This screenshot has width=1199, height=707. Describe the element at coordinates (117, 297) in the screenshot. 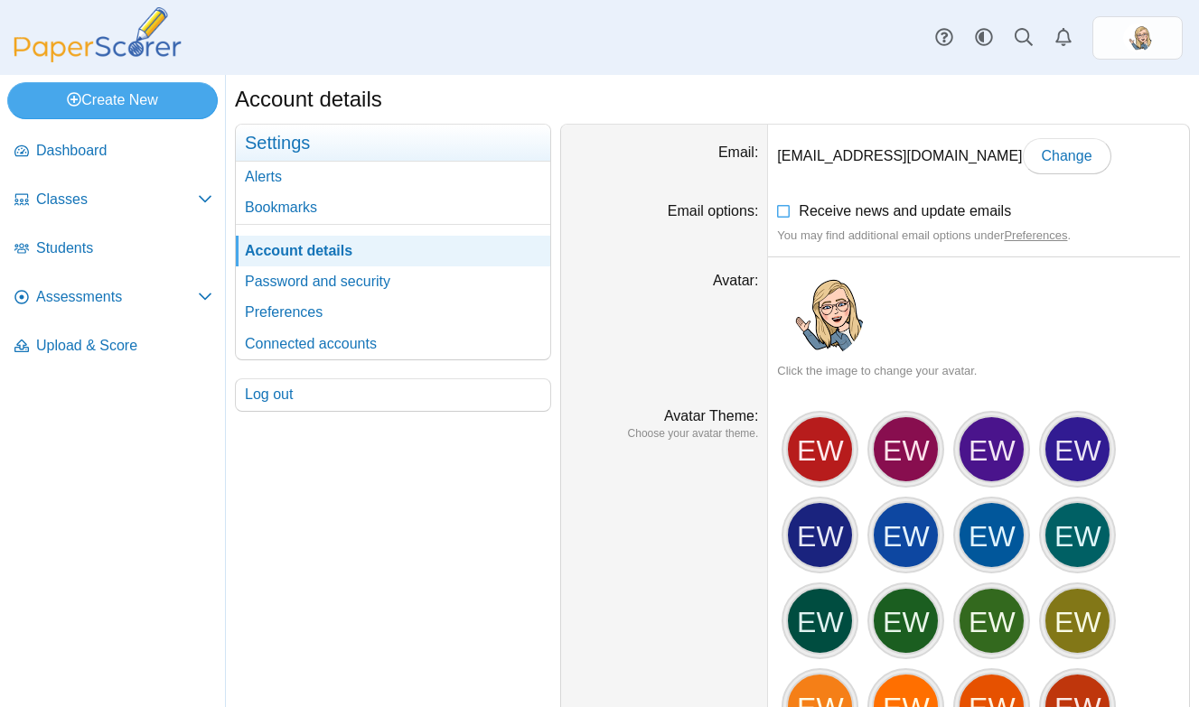

I see `span: Assessments` at that location.